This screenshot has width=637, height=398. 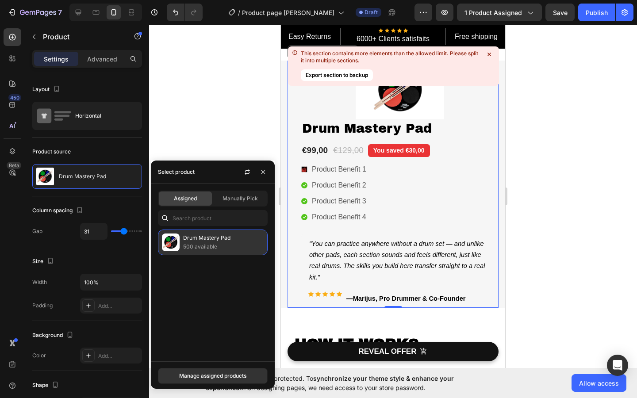 I want to click on div: Select product, so click(x=176, y=172).